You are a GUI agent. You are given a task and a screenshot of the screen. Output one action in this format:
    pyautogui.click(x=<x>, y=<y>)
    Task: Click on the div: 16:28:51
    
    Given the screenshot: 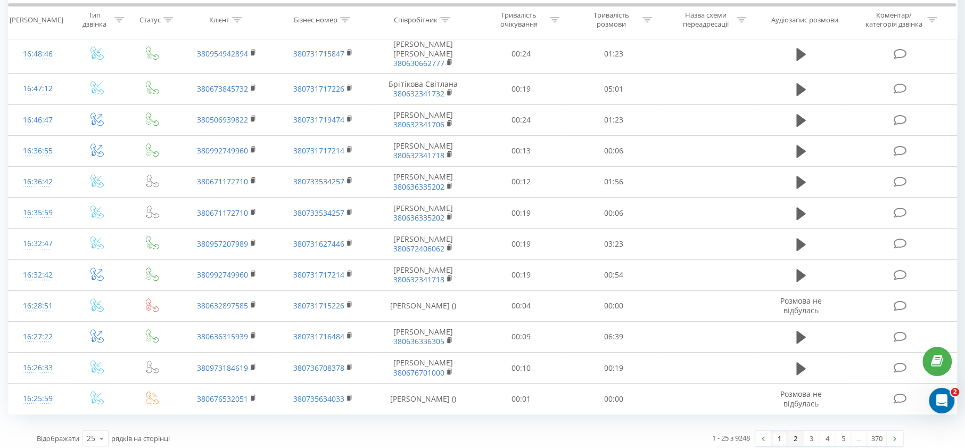 What is the action you would take?
    pyautogui.click(x=38, y=306)
    